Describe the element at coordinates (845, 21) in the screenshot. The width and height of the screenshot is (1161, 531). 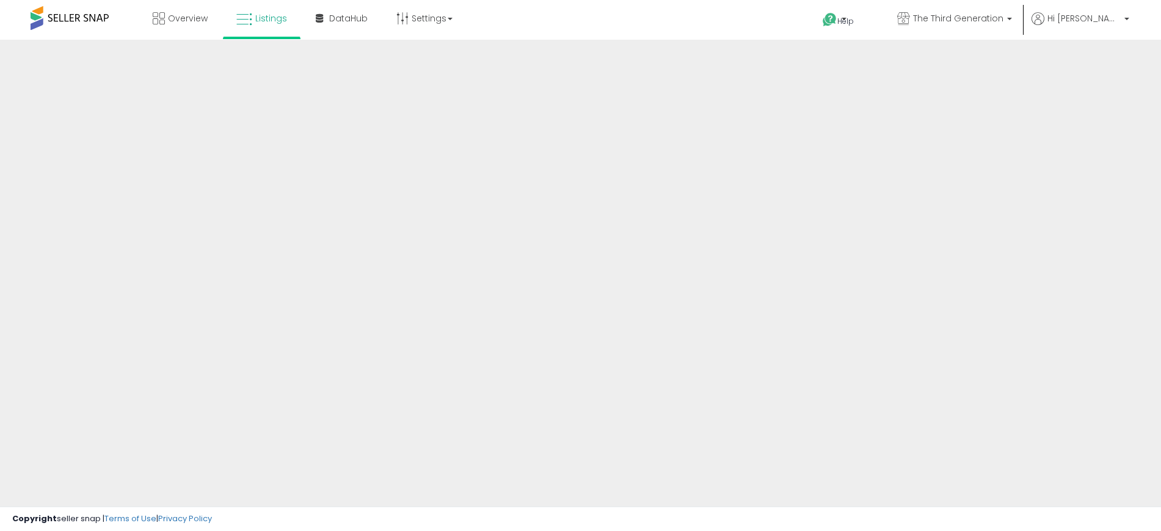
I see `span: Help` at that location.